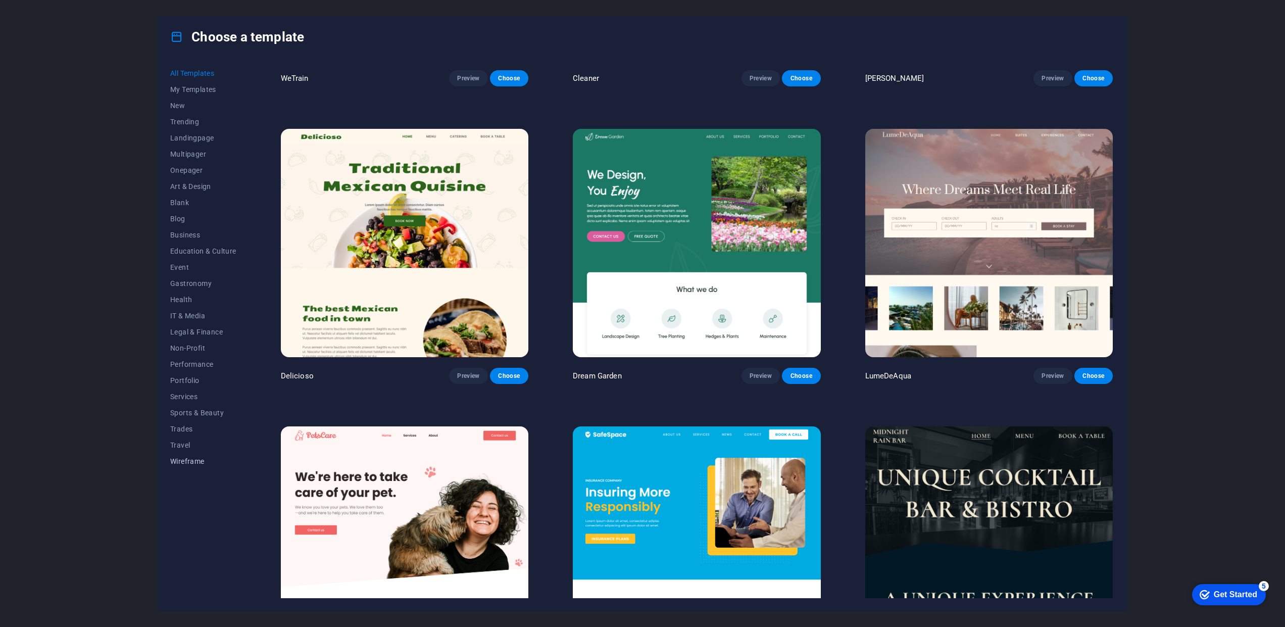 The image size is (1285, 627). What do you see at coordinates (203, 445) in the screenshot?
I see `span: Travel` at bounding box center [203, 445].